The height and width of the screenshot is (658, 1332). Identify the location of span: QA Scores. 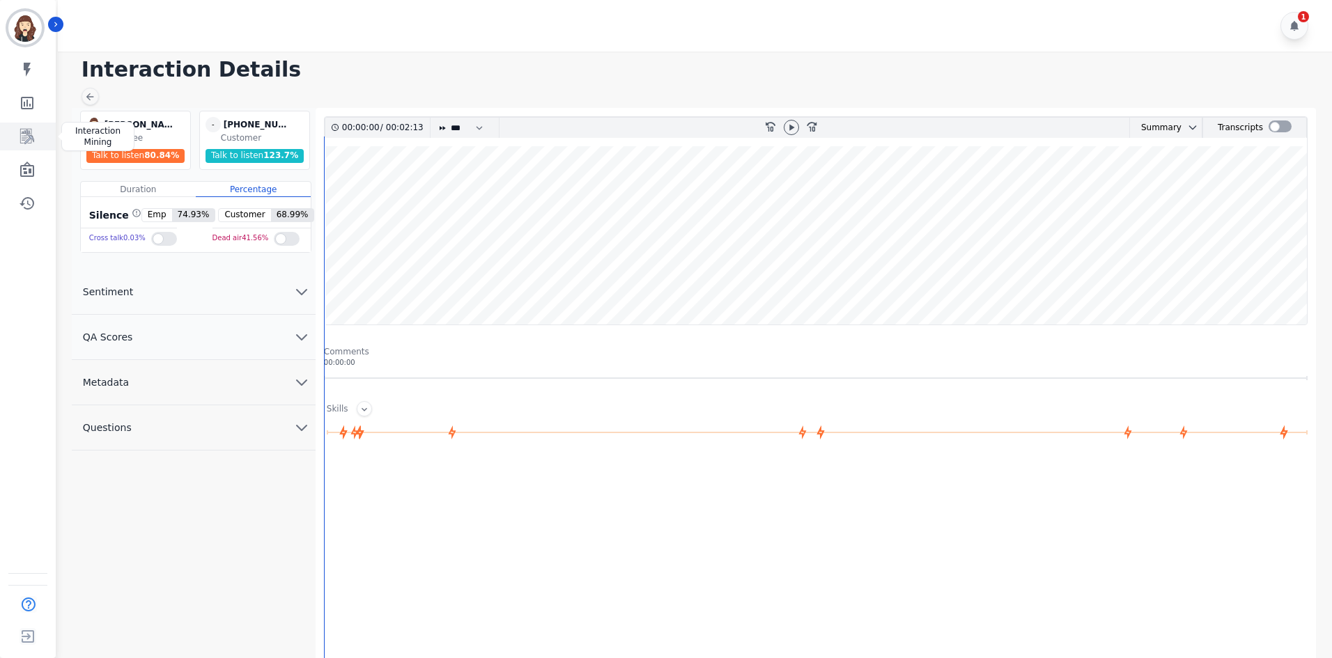
(108, 337).